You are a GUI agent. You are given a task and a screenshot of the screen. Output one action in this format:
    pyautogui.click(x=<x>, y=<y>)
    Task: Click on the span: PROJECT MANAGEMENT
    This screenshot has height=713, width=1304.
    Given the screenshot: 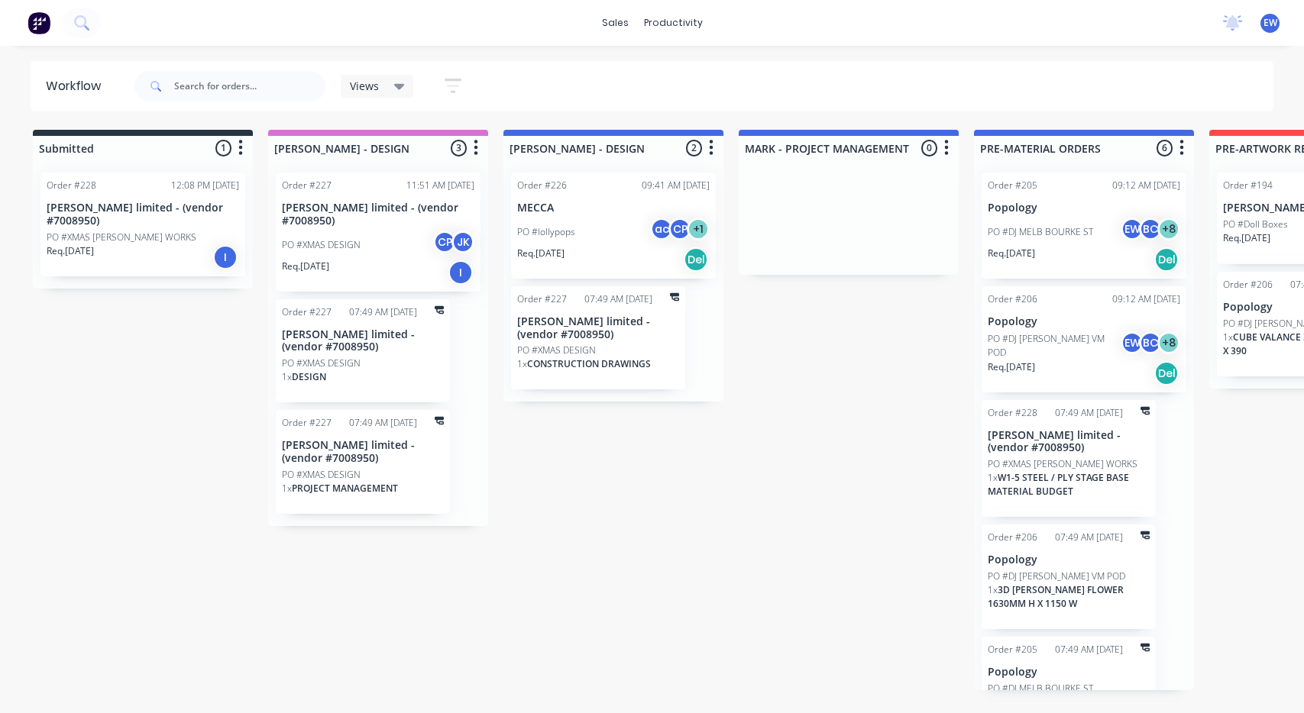 What is the action you would take?
    pyautogui.click(x=344, y=488)
    